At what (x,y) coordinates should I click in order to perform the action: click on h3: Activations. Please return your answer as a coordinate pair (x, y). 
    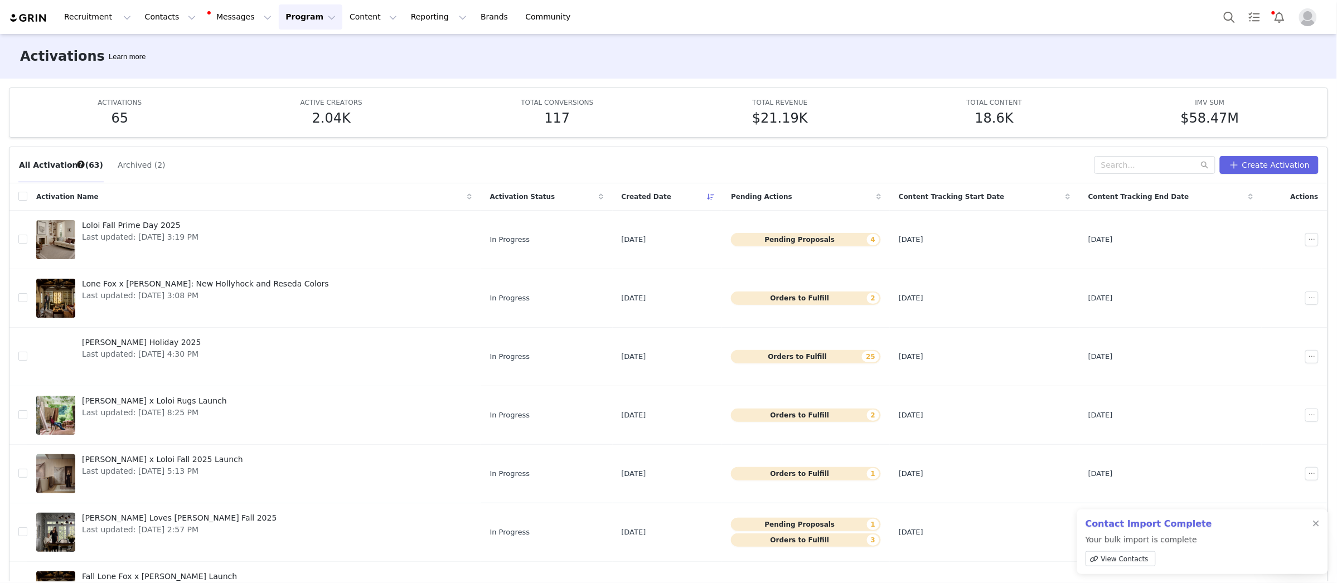
    Looking at the image, I should click on (62, 56).